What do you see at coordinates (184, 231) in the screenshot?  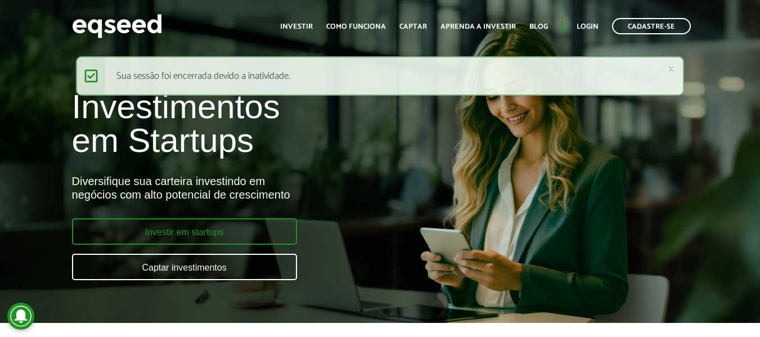 I see `a: Investir em startups` at bounding box center [184, 231].